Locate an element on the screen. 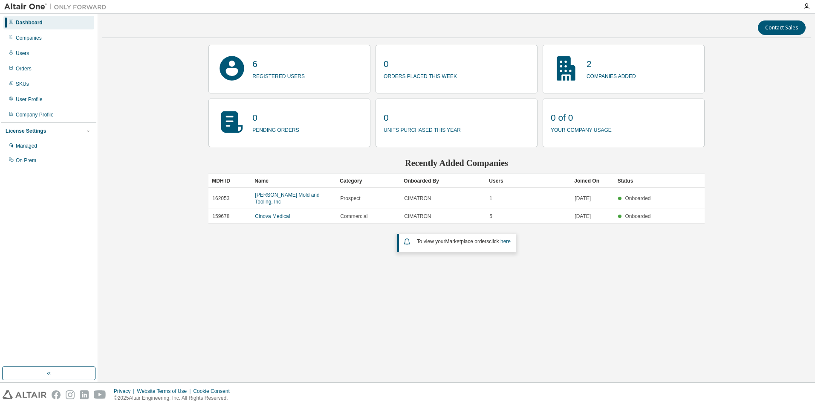 This screenshot has height=407, width=815. img: facebook.svg is located at coordinates (56, 394).